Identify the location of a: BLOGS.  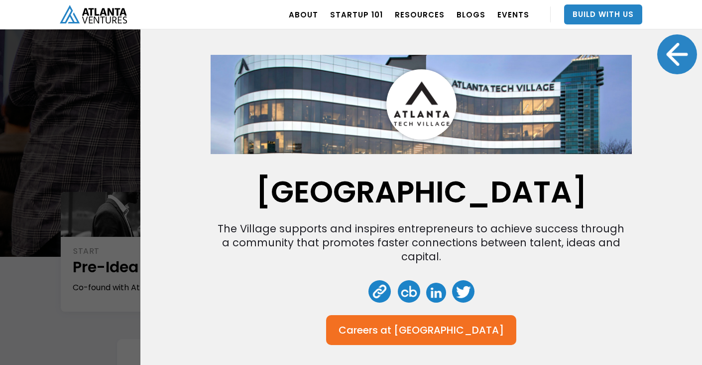
(471, 14).